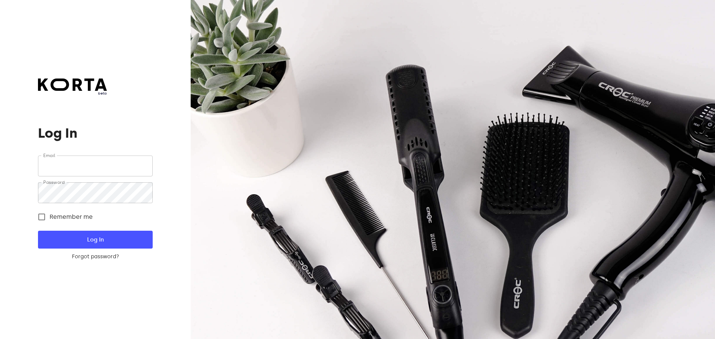  I want to click on span: Remember me, so click(71, 217).